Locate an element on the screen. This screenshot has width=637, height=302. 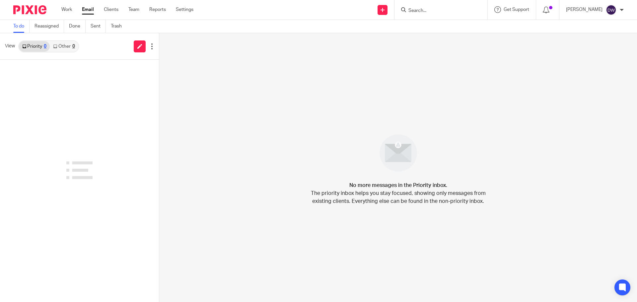
p: The priority inbox helps you stay focused, showing only messages from existing clients. Everythin... is located at coordinates (398, 197).